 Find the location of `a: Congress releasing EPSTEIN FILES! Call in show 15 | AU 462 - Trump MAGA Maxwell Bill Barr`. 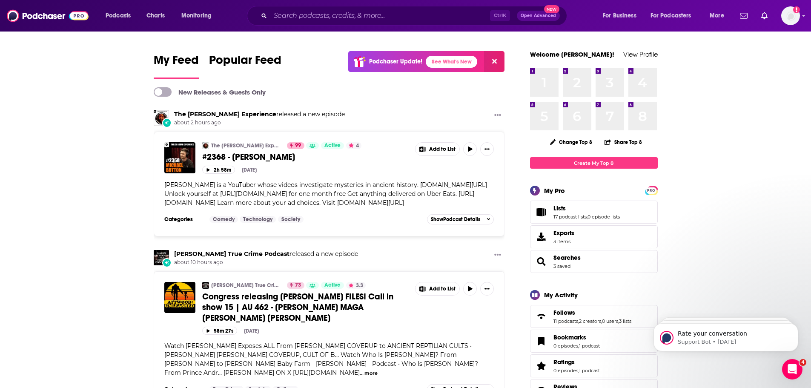

a: Congress releasing EPSTEIN FILES! Call in show 15 | AU 462 - Trump MAGA Maxwell Bill Barr is located at coordinates (180, 297).